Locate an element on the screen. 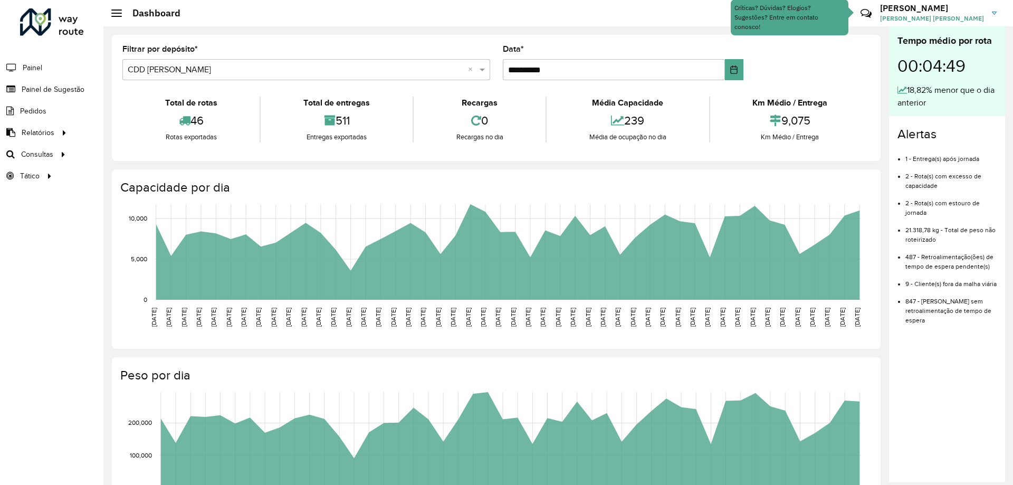 Image resolution: width=1013 pixels, height=485 pixels. h4: Peso por dia is located at coordinates (495, 375).